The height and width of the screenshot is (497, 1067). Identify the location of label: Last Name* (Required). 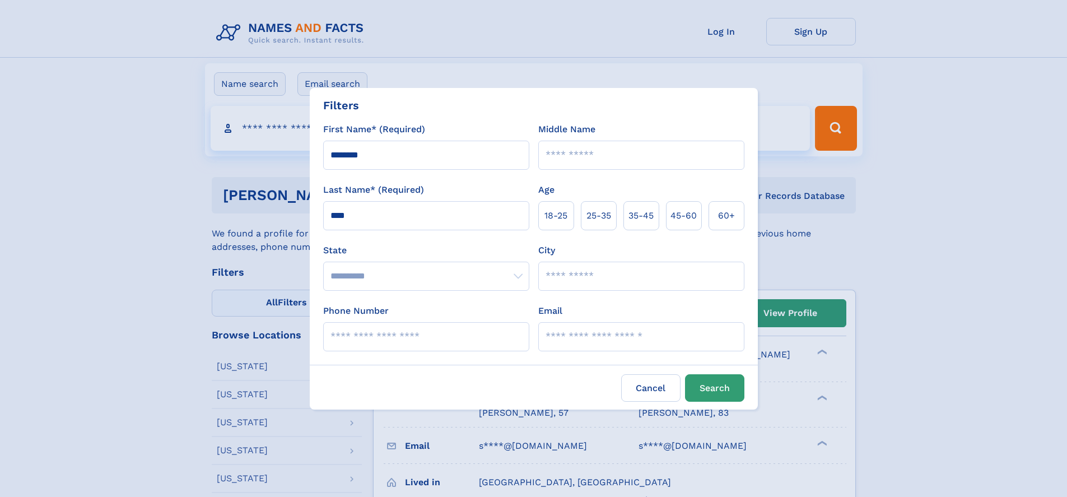
(374, 190).